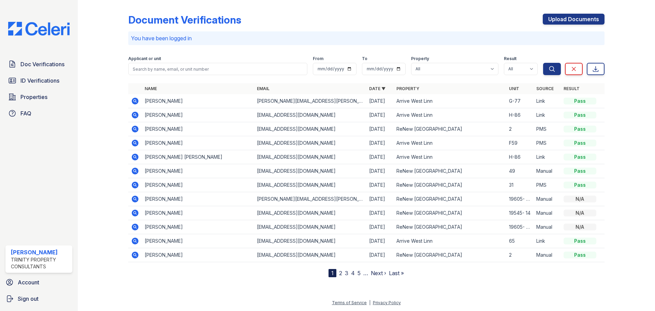  Describe the element at coordinates (573, 19) in the screenshot. I see `a: Upload Documents` at that location.